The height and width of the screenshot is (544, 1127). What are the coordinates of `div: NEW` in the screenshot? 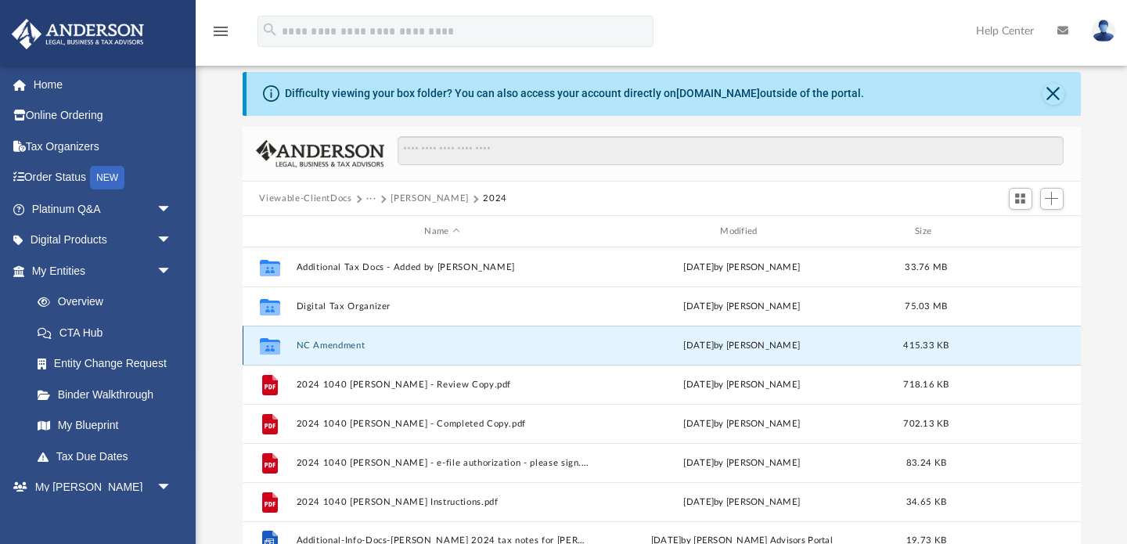 It's located at (107, 178).